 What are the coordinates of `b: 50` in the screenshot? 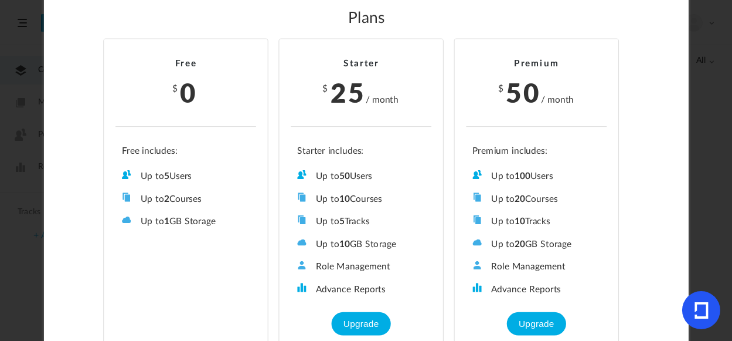 It's located at (344, 176).